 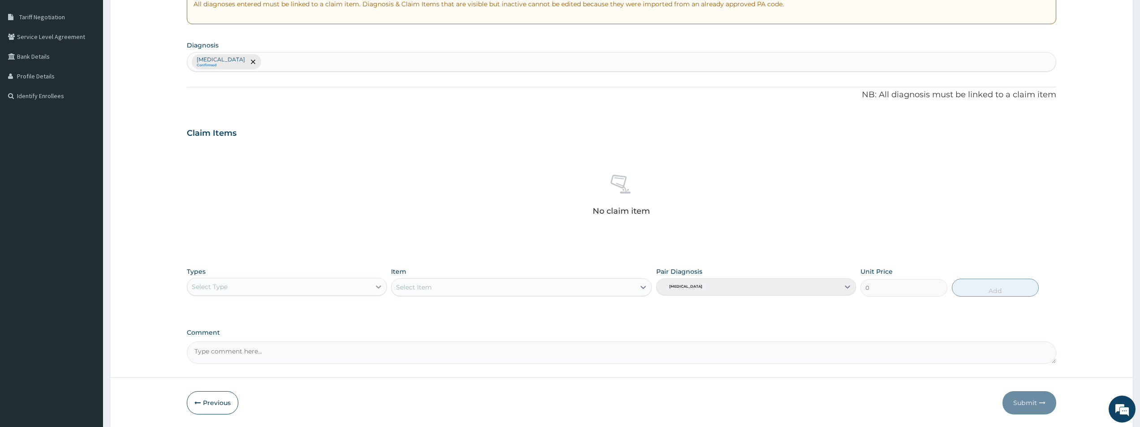 I want to click on span: We're online!, so click(x=88, y=158).